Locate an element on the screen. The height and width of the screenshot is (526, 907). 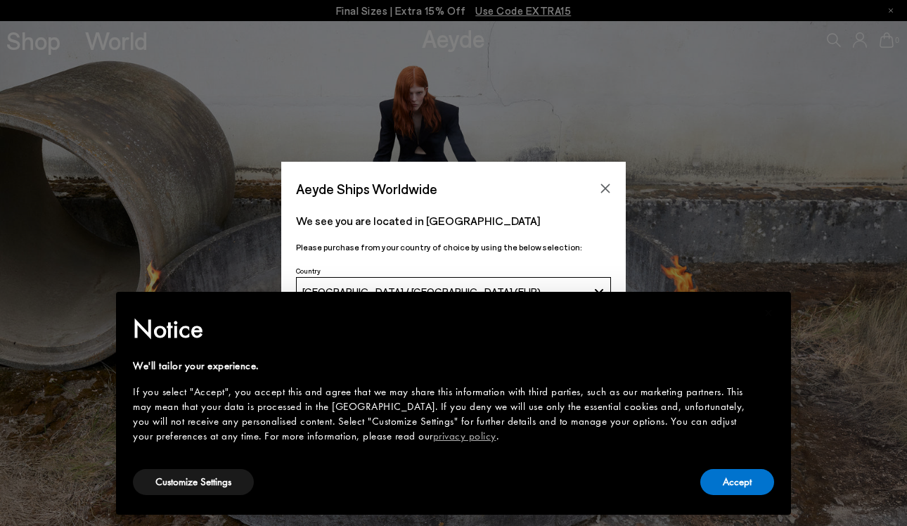
div: We'll tailor your experience. is located at coordinates (442, 365).